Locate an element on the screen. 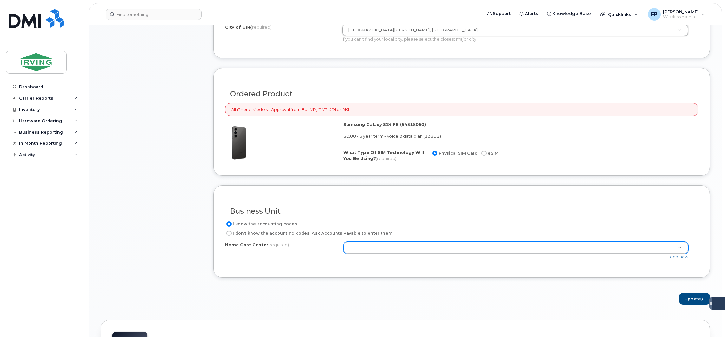 Image resolution: width=725 pixels, height=337 pixels. label: Home Cost Center is located at coordinates (257, 244).